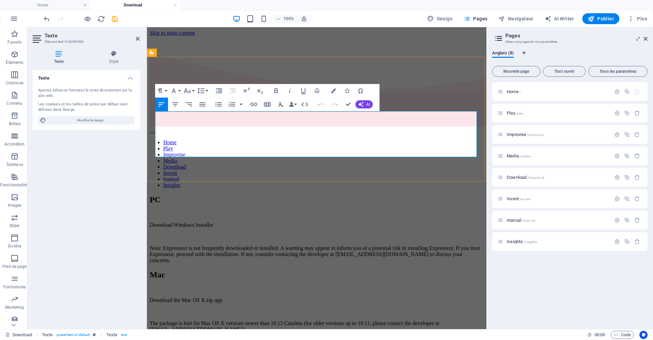 The height and width of the screenshot is (340, 653). What do you see at coordinates (14, 103) in the screenshot?
I see `p: Contenu` at bounding box center [14, 103].